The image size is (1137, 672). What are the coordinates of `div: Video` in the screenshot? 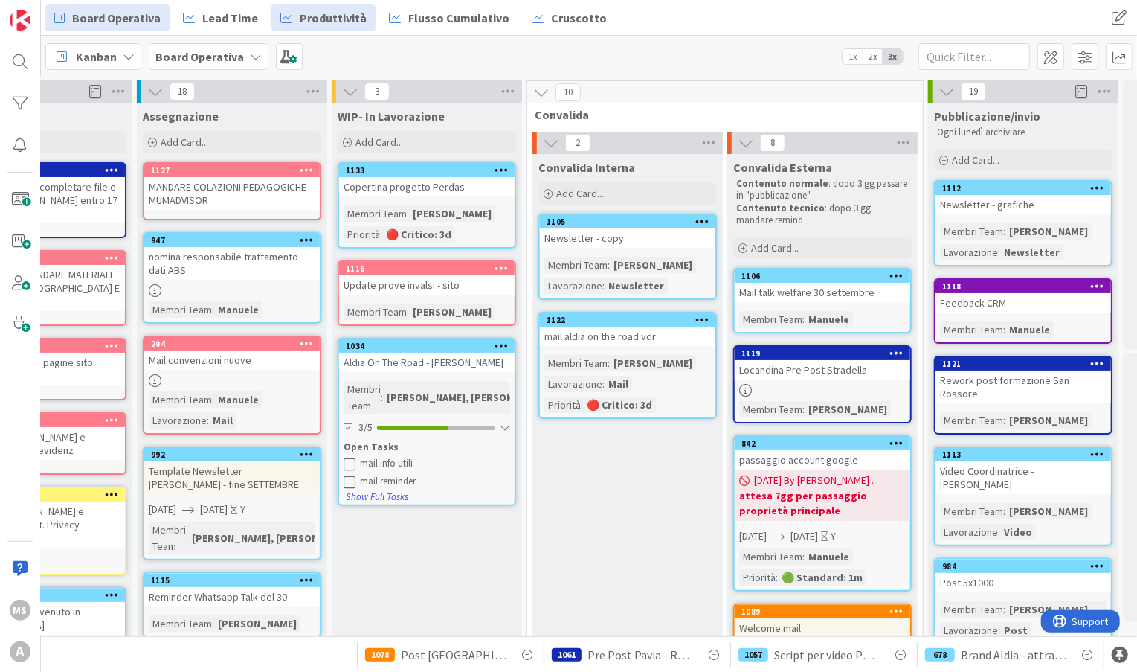 It's located at (1018, 532).